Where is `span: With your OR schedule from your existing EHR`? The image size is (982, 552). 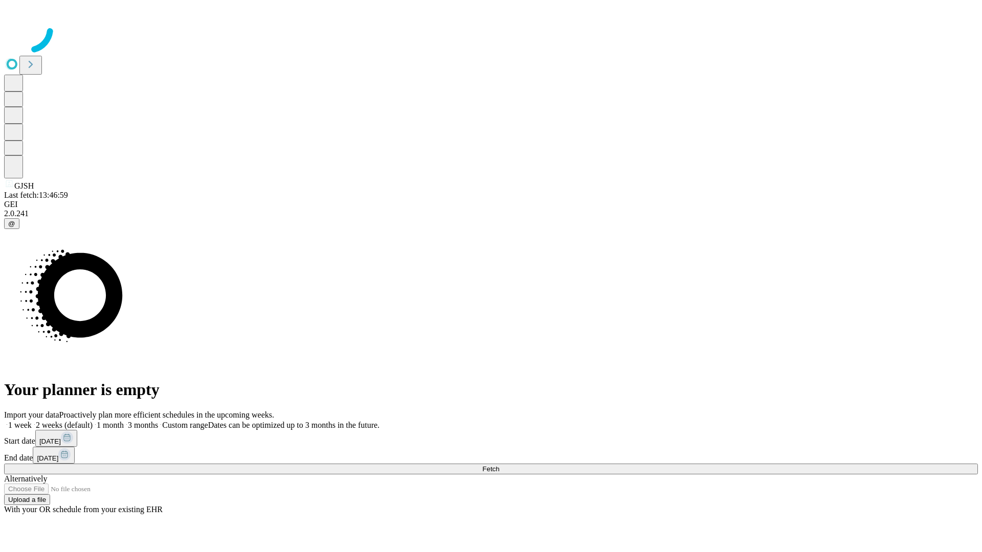 span: With your OR schedule from your existing EHR is located at coordinates (83, 509).